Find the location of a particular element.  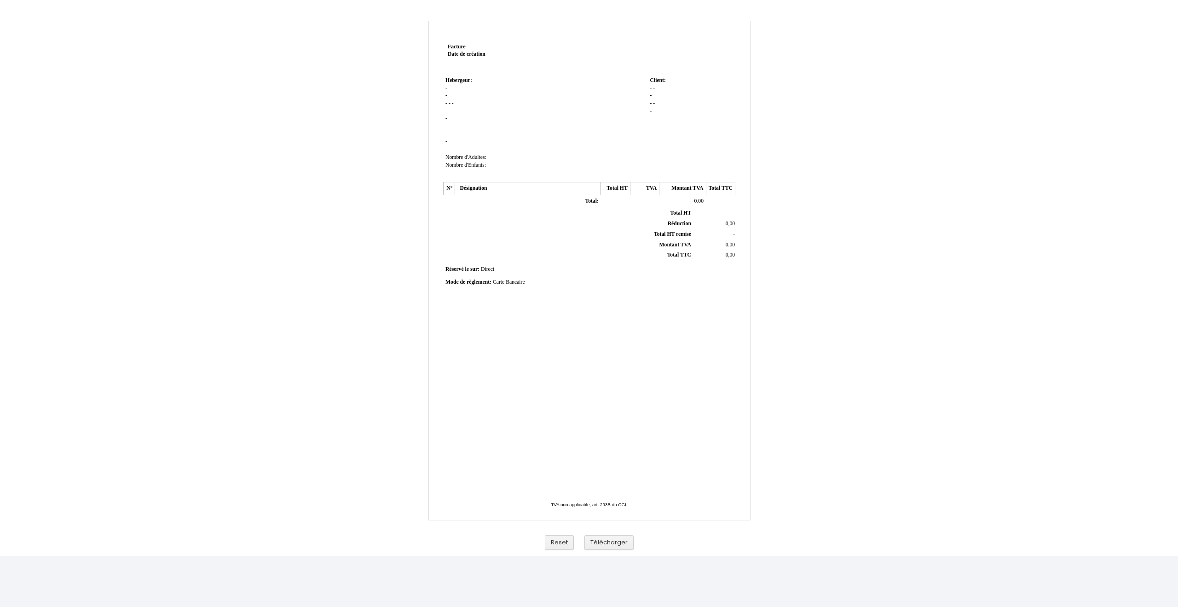

th: N° is located at coordinates (449, 189).